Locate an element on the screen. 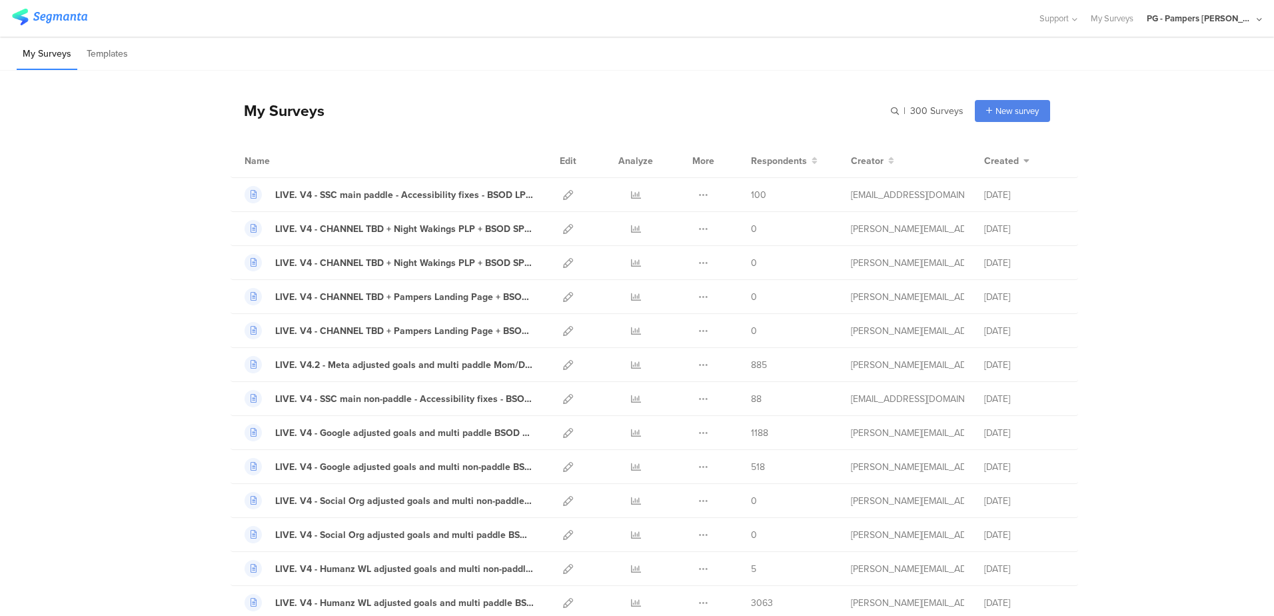 The height and width of the screenshot is (616, 1274). img: segmanta logo is located at coordinates (49, 17).